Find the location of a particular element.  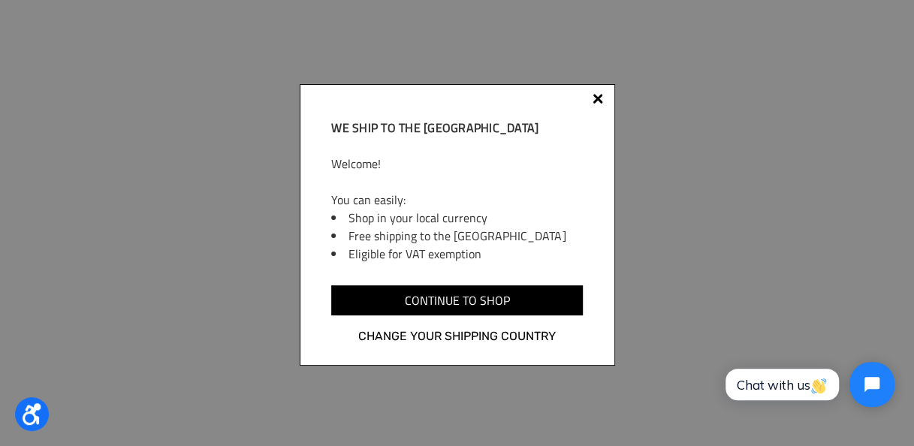

a: Change your shipping country is located at coordinates (457, 337).